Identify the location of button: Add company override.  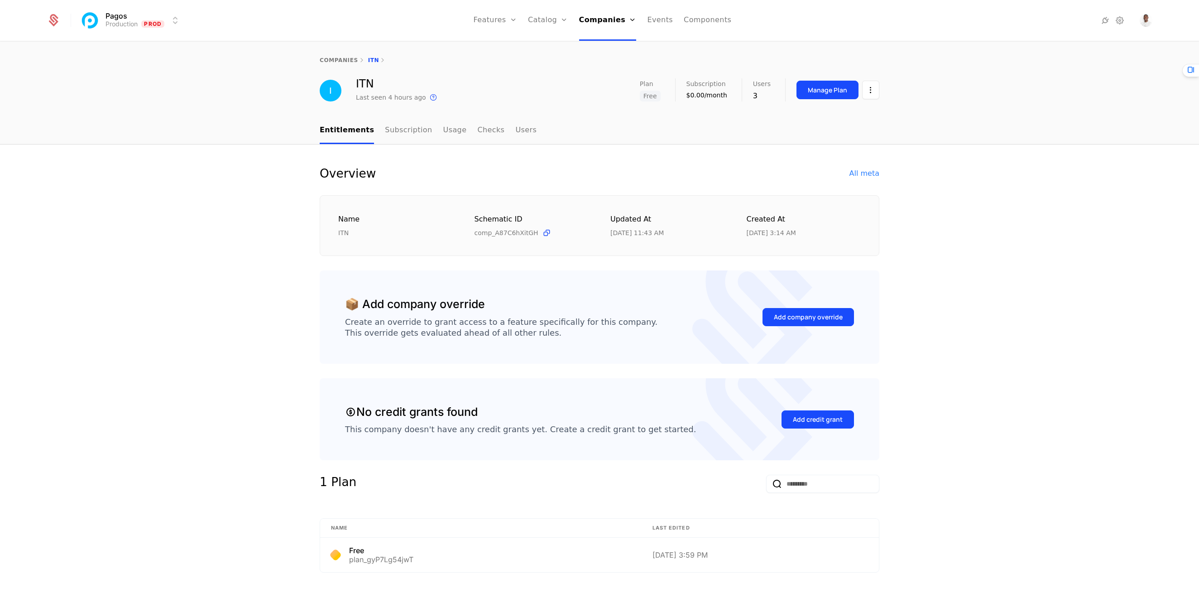
(809, 317).